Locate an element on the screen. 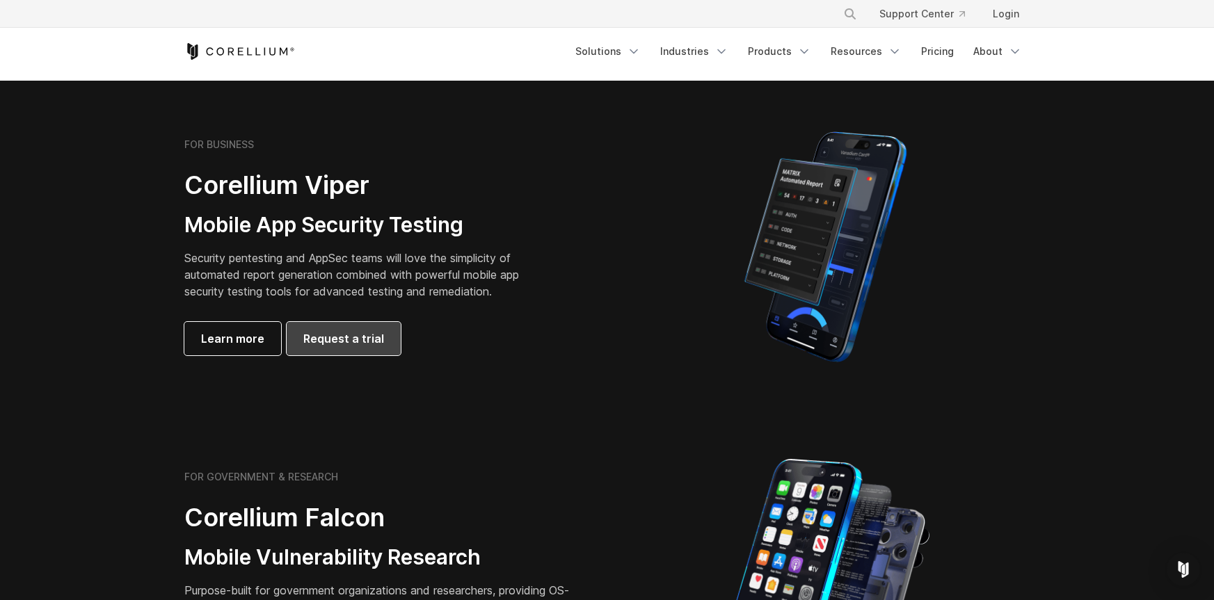  button: Search is located at coordinates (850, 14).